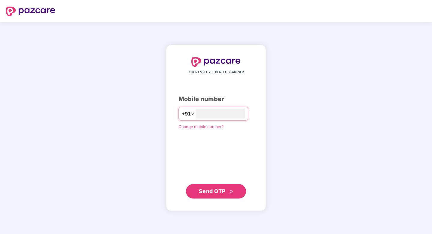  Describe the element at coordinates (216, 191) in the screenshot. I see `button: Send OTPdouble-right` at that location.